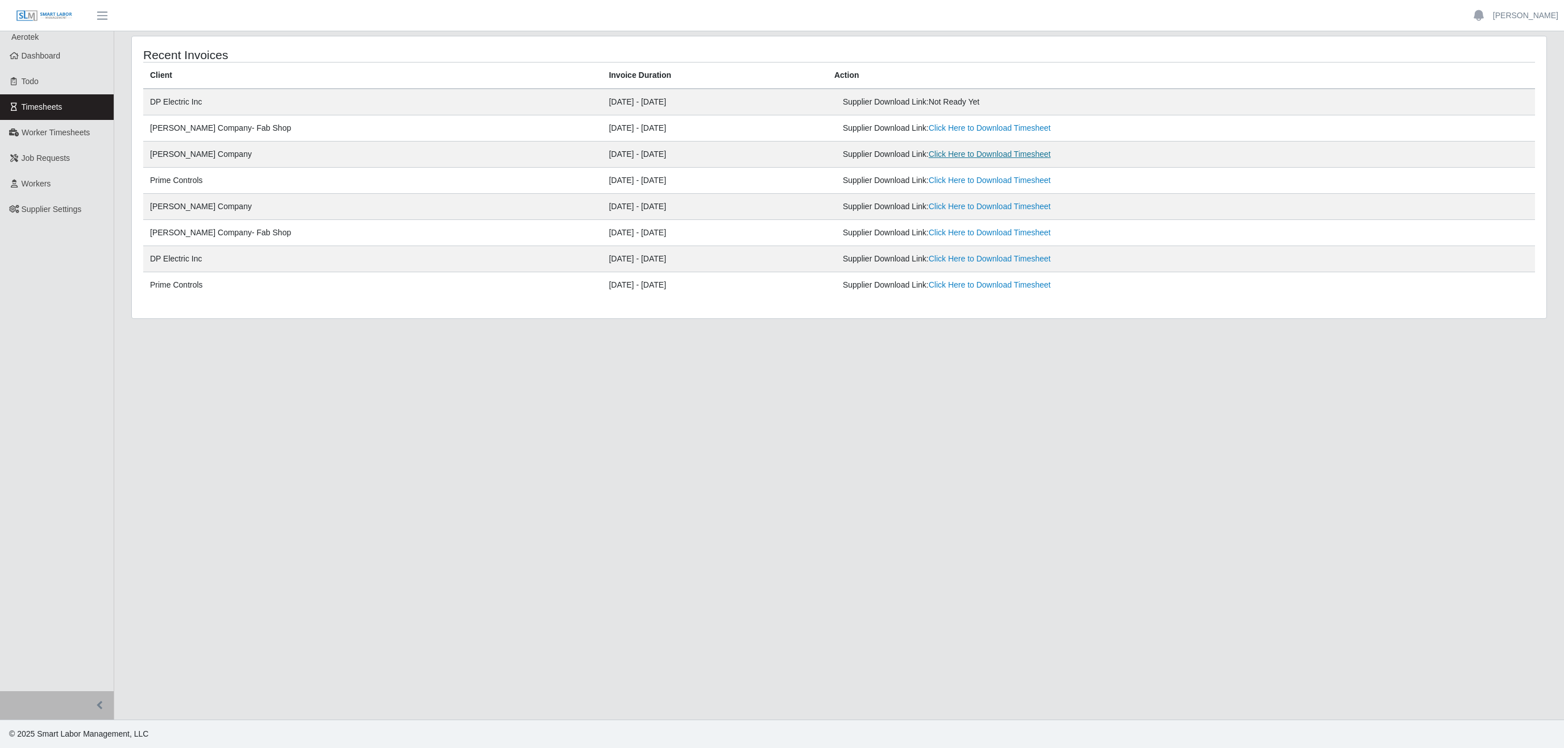 This screenshot has width=1564, height=748. Describe the element at coordinates (30, 81) in the screenshot. I see `span: Todo` at that location.